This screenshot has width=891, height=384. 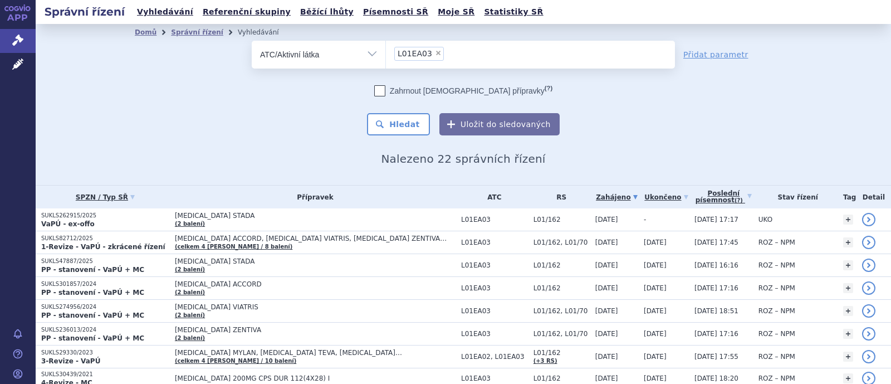 What do you see at coordinates (558, 197) in the screenshot?
I see `th: RS` at bounding box center [558, 197].